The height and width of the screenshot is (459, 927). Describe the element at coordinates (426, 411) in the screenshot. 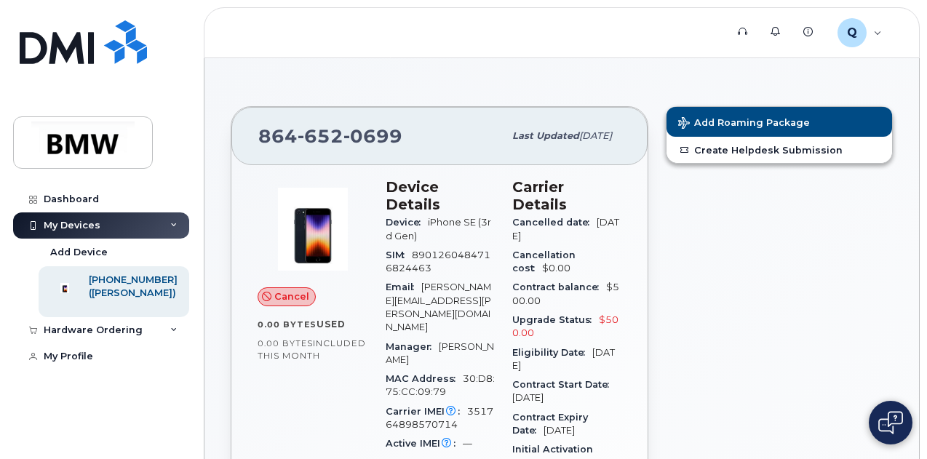

I see `span: Carrier IMEI` at that location.